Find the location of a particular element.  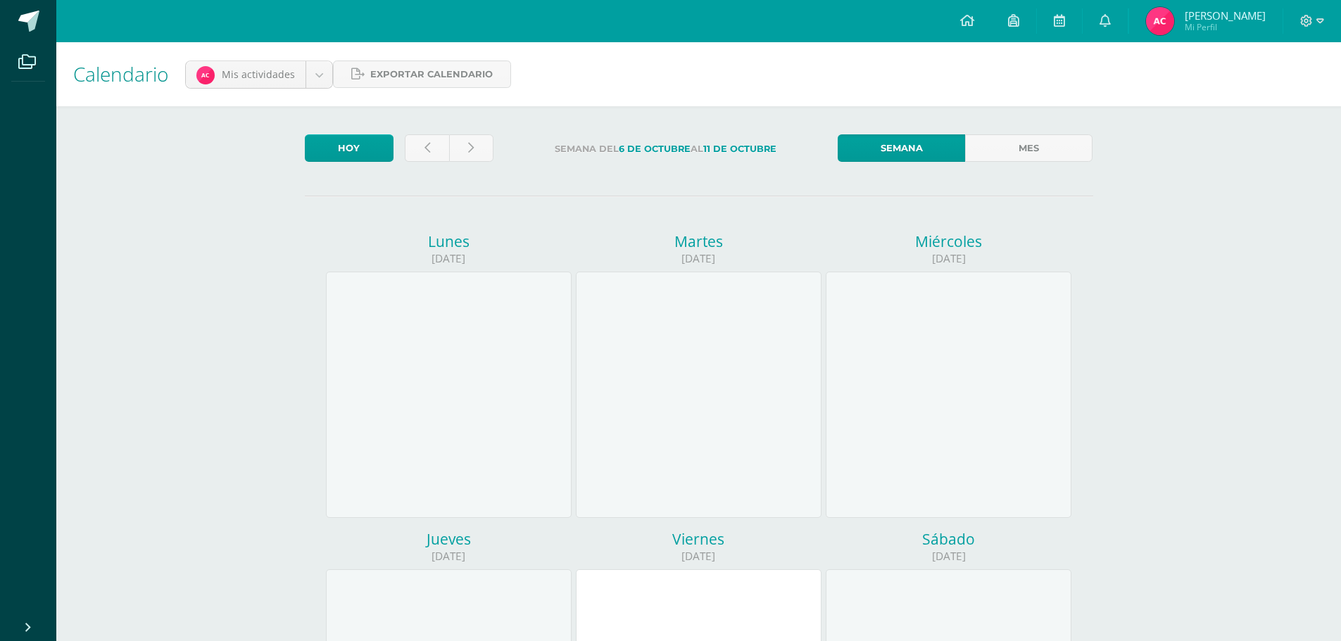

span: Calendario is located at coordinates (120, 74).